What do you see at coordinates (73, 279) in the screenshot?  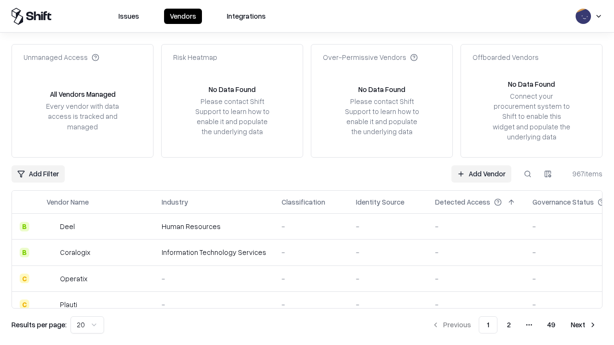 I see `div: Operatix` at bounding box center [73, 279].